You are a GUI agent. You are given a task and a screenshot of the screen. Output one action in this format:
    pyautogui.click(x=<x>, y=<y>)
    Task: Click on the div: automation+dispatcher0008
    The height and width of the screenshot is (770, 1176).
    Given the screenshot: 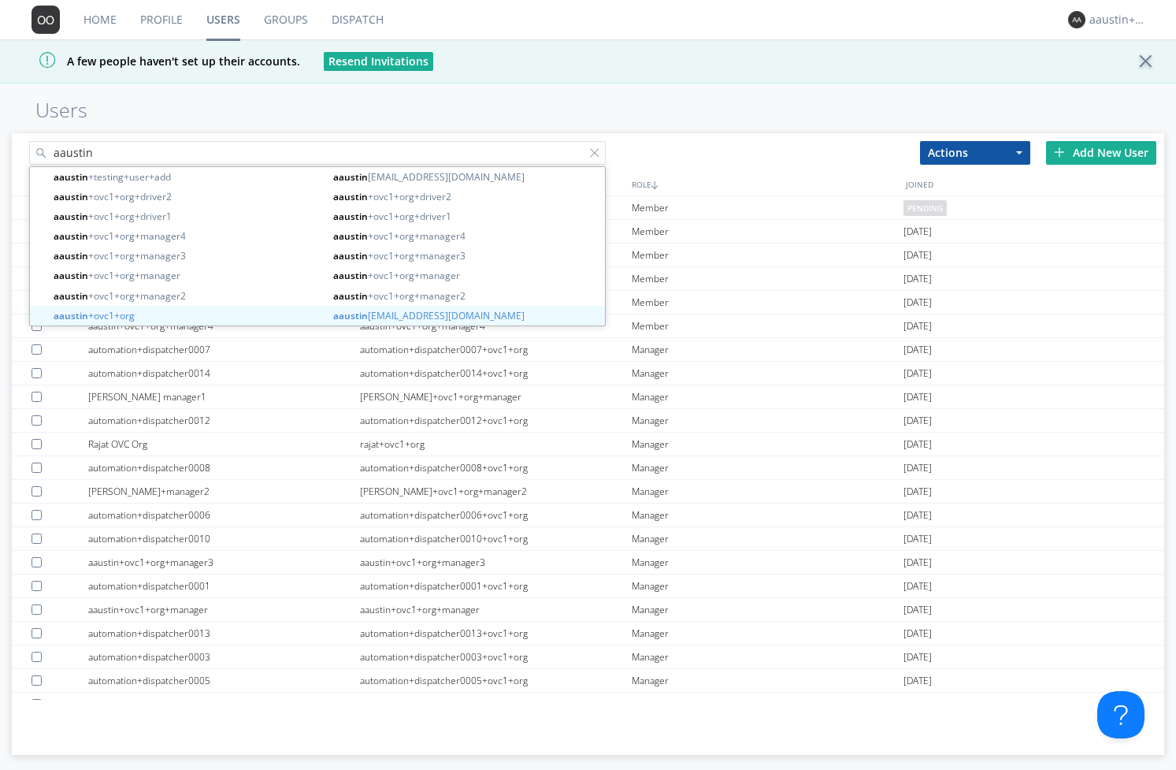 What is the action you would take?
    pyautogui.click(x=224, y=467)
    